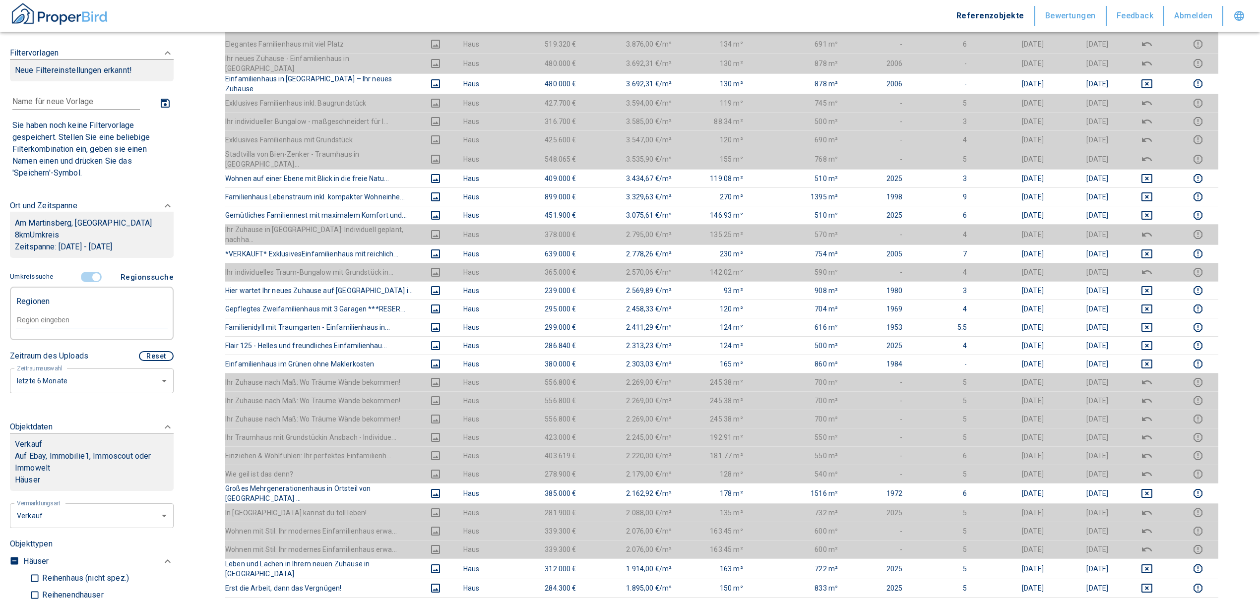  I want to click on td: 451.900 €, so click(552, 215).